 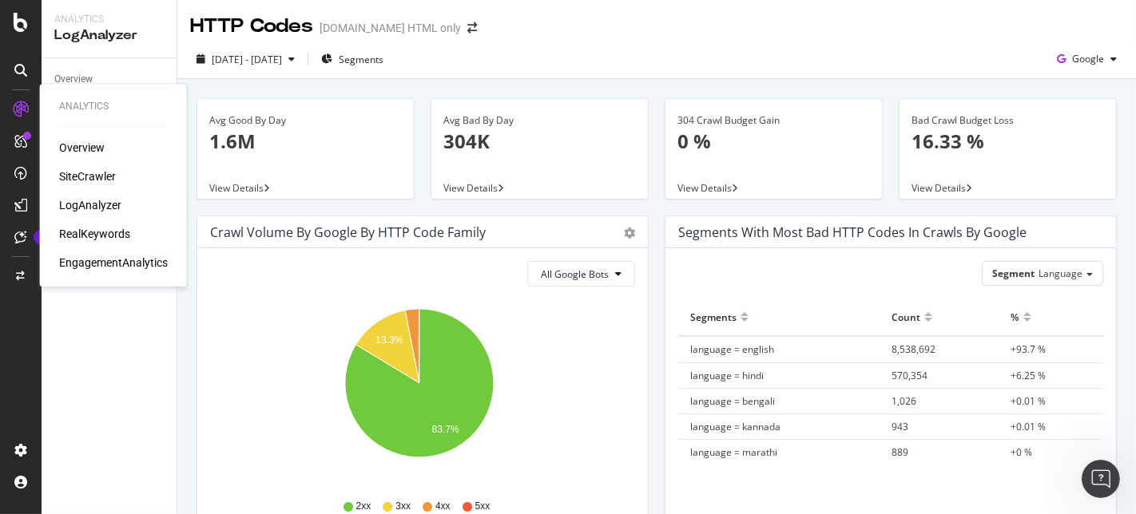 I want to click on span: +6.25 %, so click(x=1029, y=375).